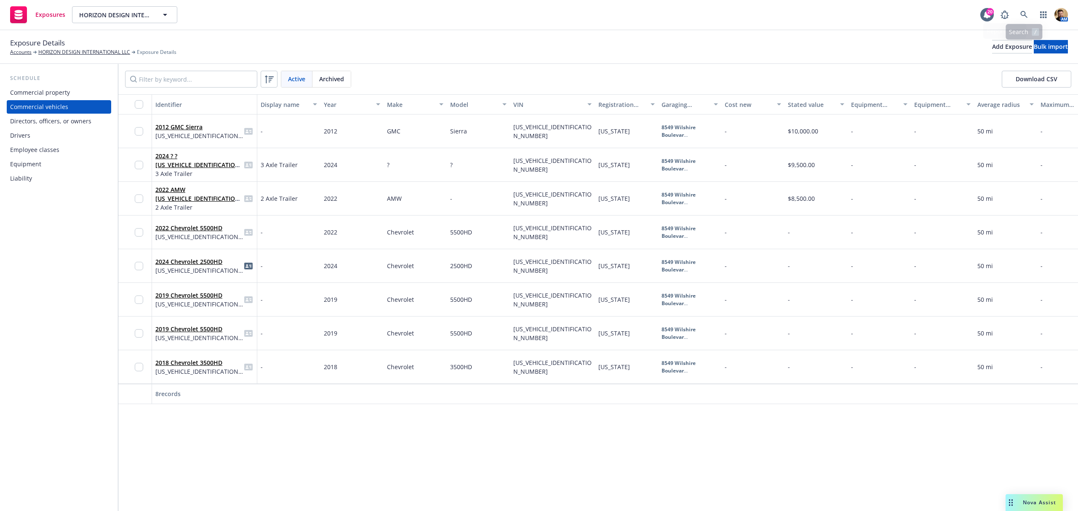 The width and height of the screenshot is (1078, 511). What do you see at coordinates (21, 179) in the screenshot?
I see `div: Liability` at bounding box center [21, 179].